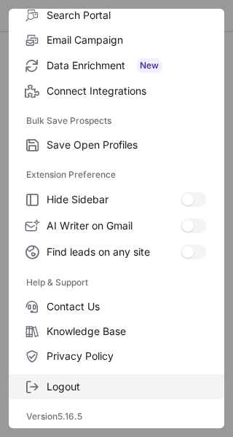 This screenshot has width=233, height=437. I want to click on span: Contact Us, so click(127, 307).